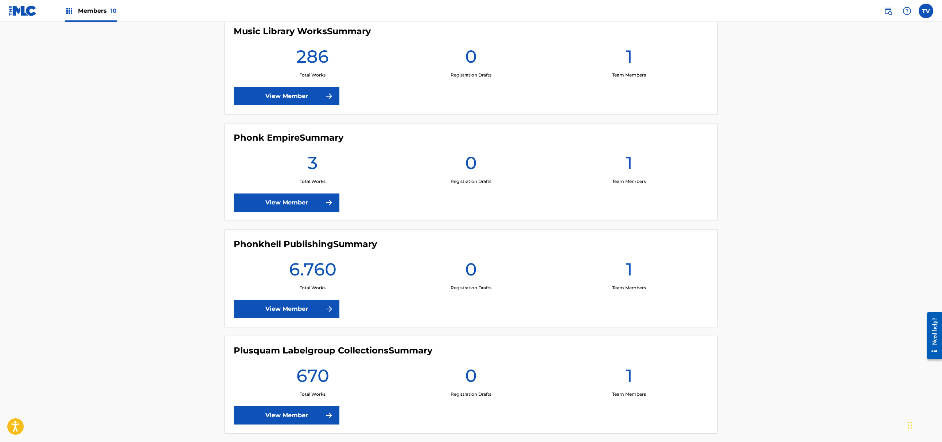 The image size is (942, 442). I want to click on div: Help, so click(907, 11).